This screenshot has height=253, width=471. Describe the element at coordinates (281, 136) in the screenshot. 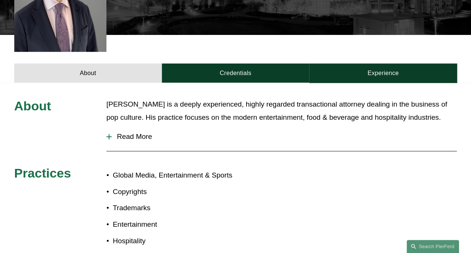

I see `button: Read More` at that location.